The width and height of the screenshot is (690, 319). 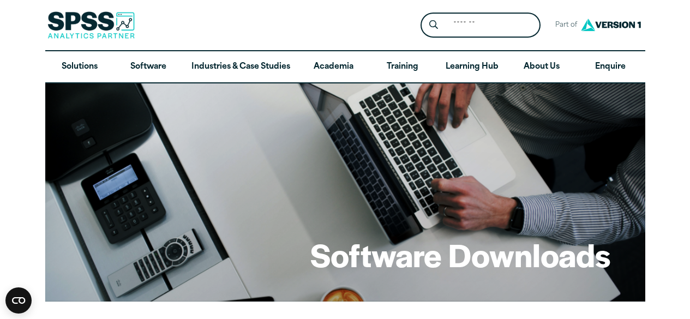 I want to click on a: About Us, so click(x=541, y=67).